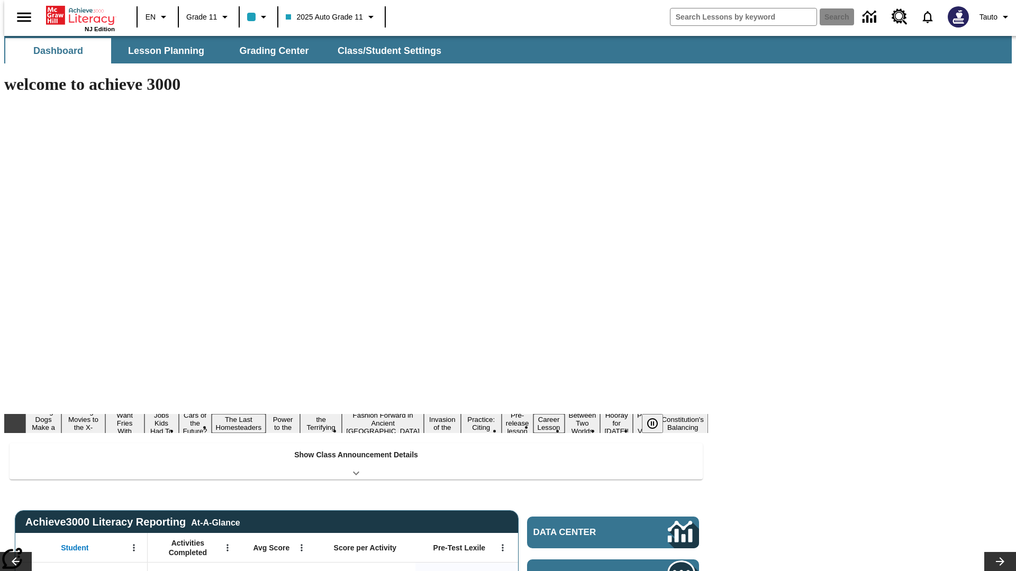 This screenshot has height=571, width=1016. What do you see at coordinates (274, 51) in the screenshot?
I see `button: Grading Center` at bounding box center [274, 51].